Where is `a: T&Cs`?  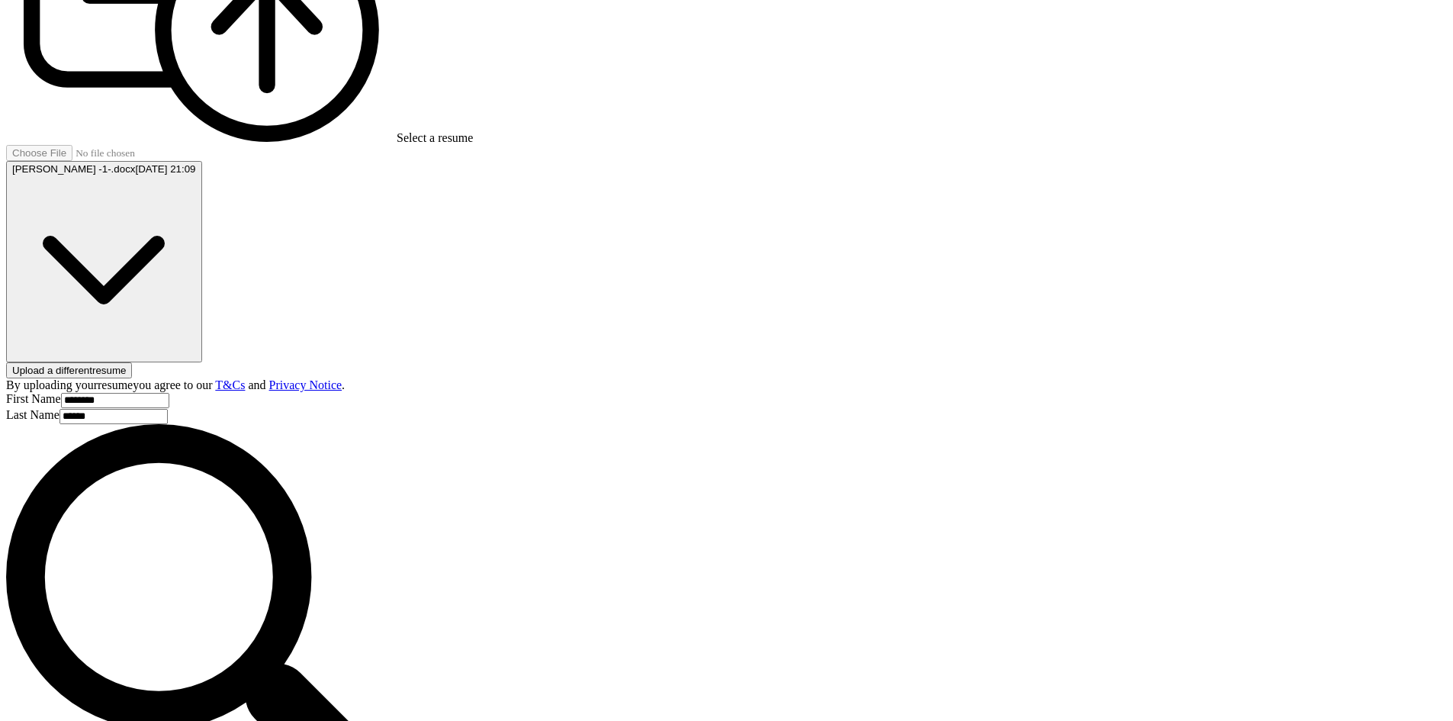
a: T&Cs is located at coordinates (230, 384).